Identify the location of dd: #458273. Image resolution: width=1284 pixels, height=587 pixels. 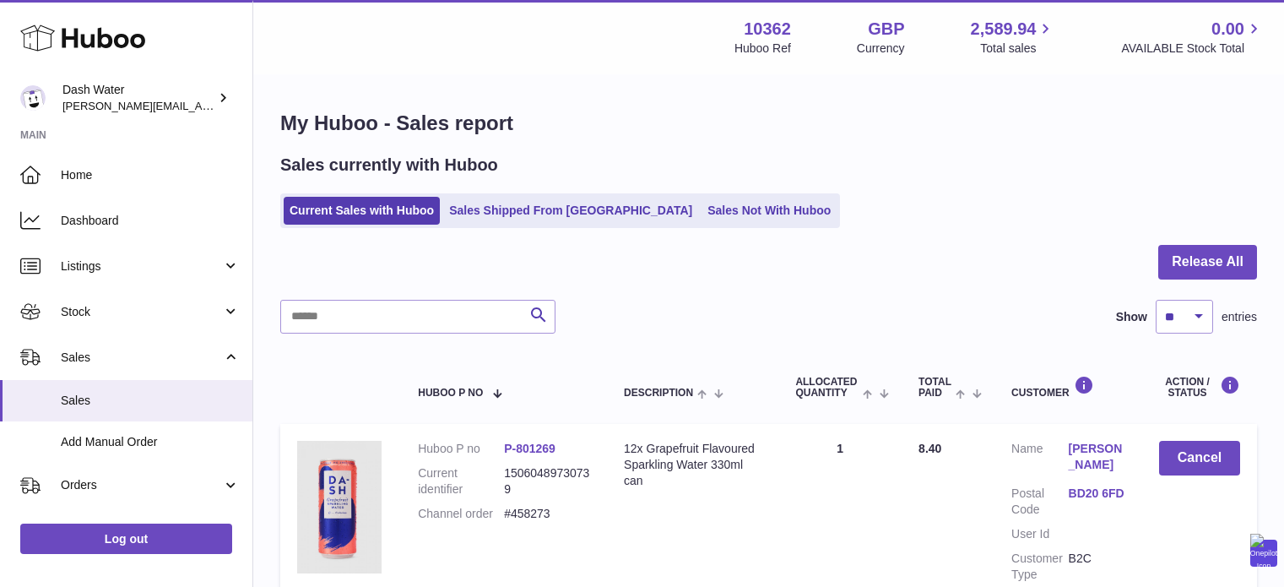
(547, 513).